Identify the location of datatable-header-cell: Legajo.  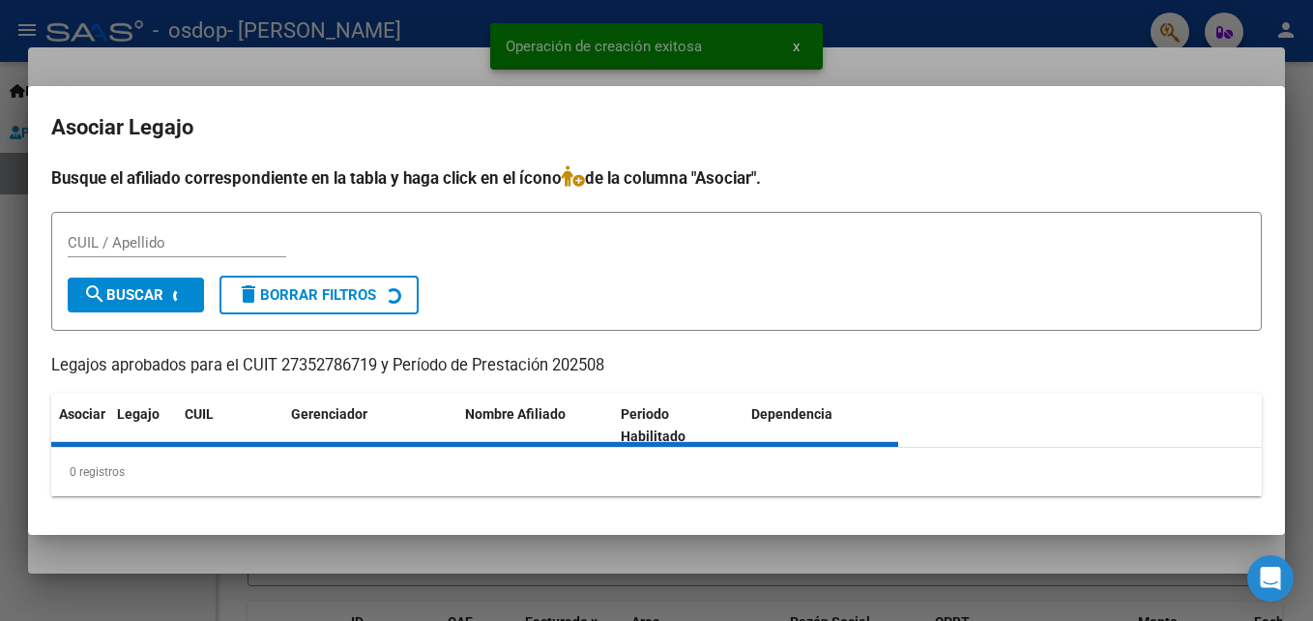
(143, 425).